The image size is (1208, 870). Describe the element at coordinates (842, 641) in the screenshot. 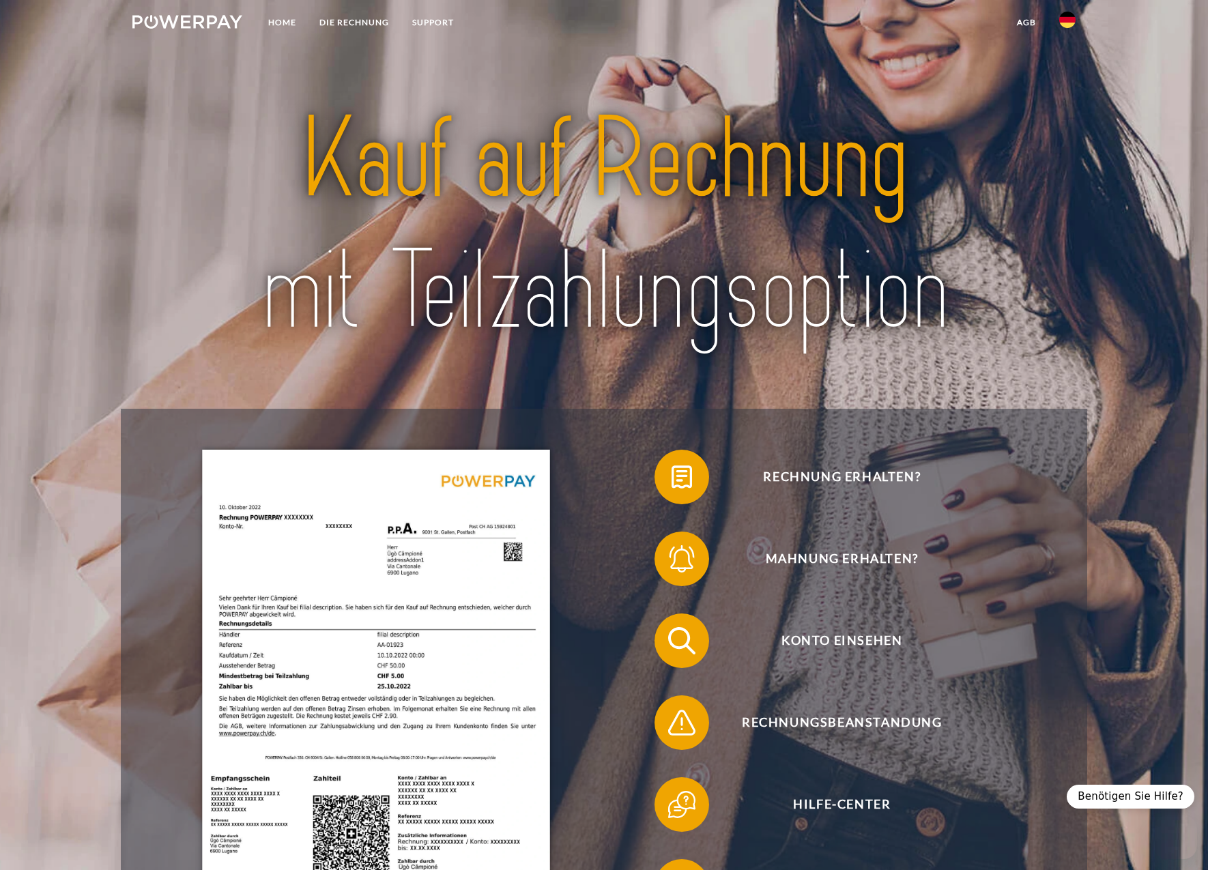

I see `span: Konto einsehen` at that location.